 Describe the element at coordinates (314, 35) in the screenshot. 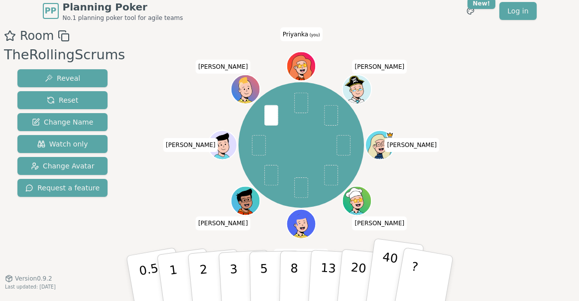

I see `span: (you)` at that location.